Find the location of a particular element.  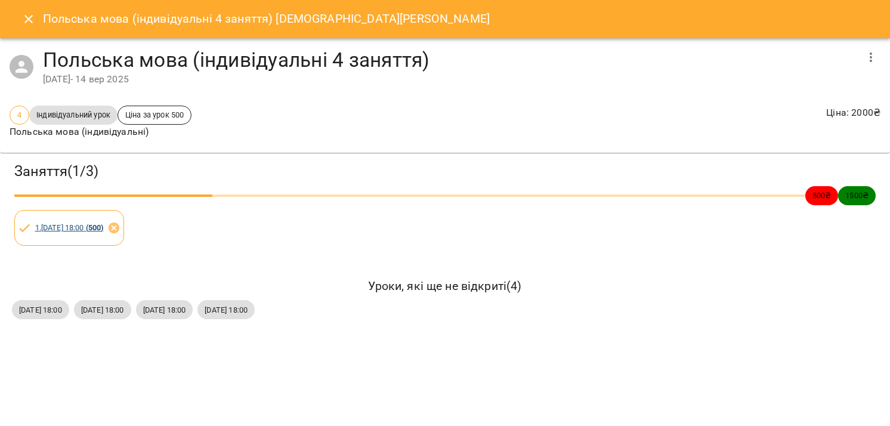

button: Close is located at coordinates (29, 19).